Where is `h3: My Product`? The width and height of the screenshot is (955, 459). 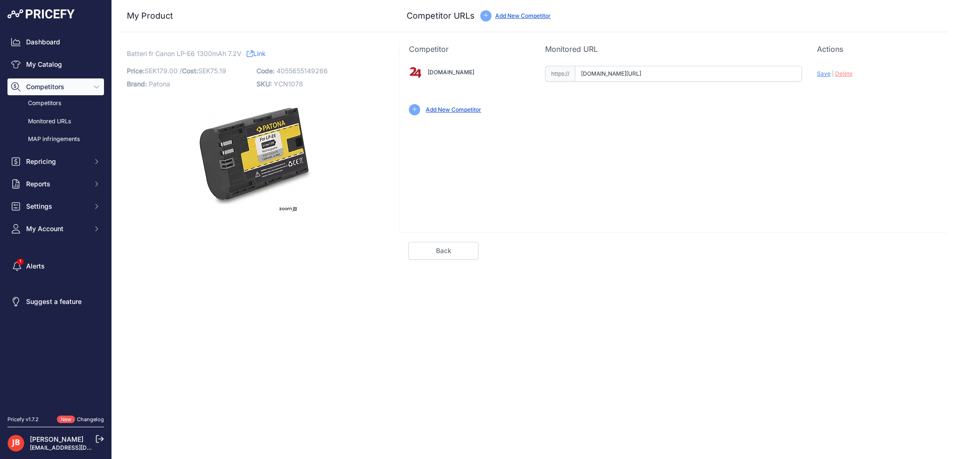
h3: My Product is located at coordinates (254, 16).